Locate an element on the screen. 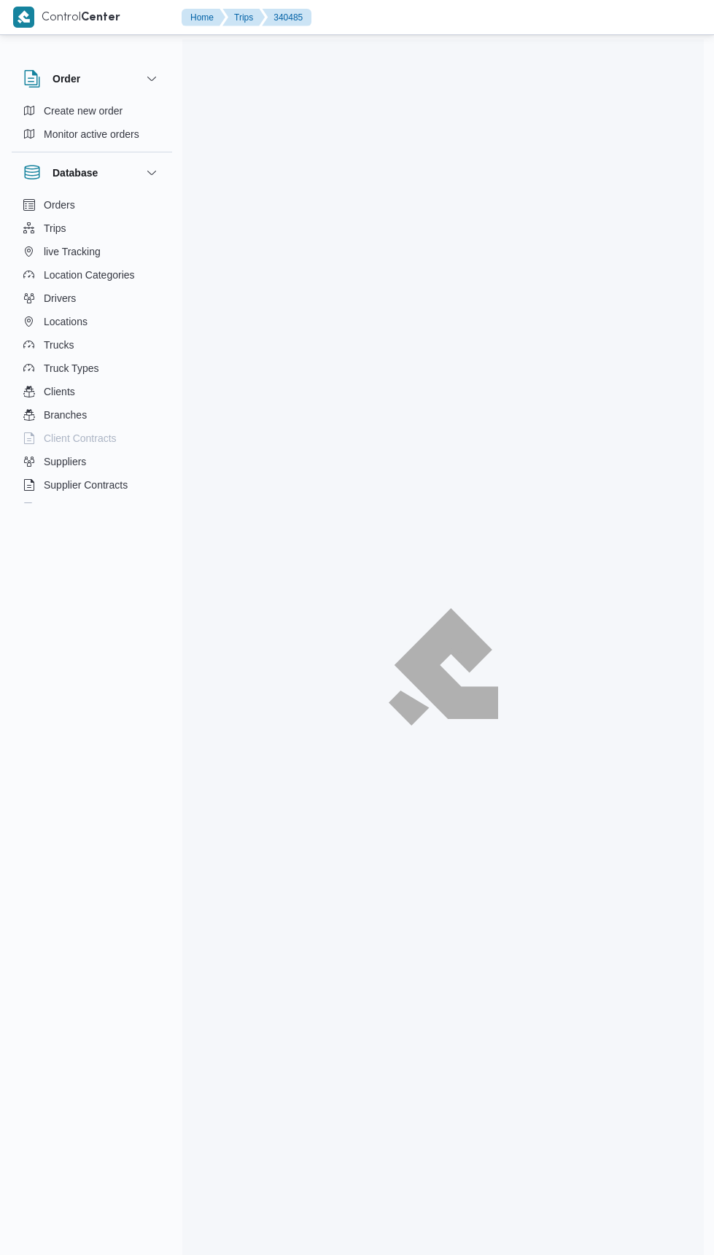 Image resolution: width=714 pixels, height=1255 pixels. span: Locations is located at coordinates (66, 322).